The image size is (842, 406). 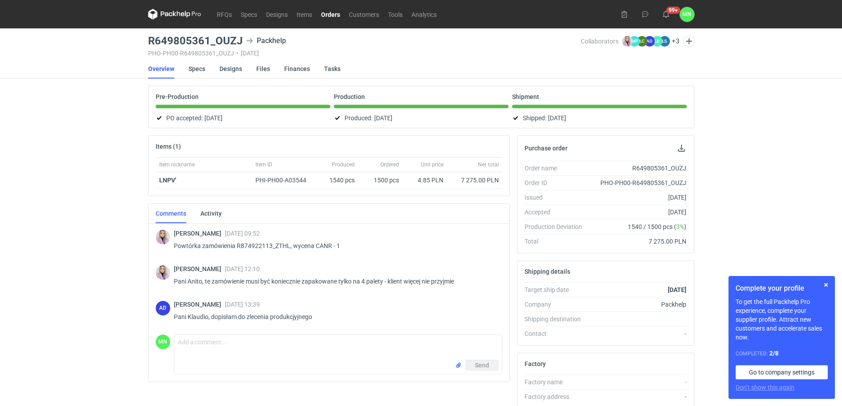 I want to click on p: Pre-Production, so click(x=177, y=97).